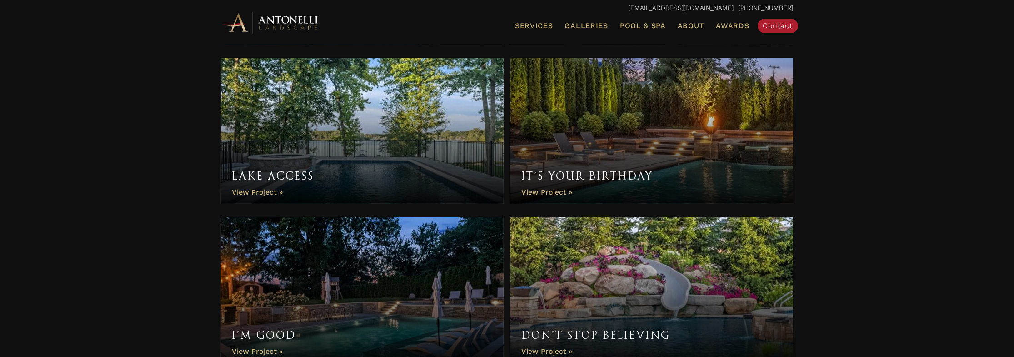 This screenshot has width=1014, height=357. I want to click on a: Contact, so click(778, 26).